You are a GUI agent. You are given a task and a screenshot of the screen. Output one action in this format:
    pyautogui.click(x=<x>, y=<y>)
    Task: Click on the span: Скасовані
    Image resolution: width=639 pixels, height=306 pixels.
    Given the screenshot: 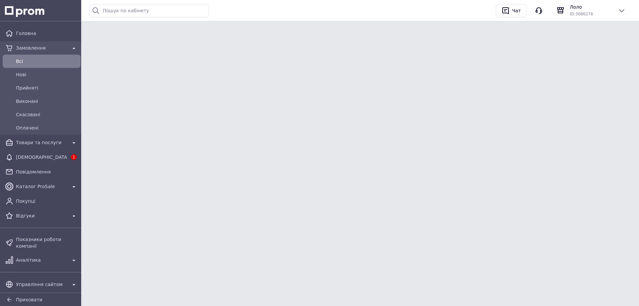 What is the action you would take?
    pyautogui.click(x=47, y=115)
    